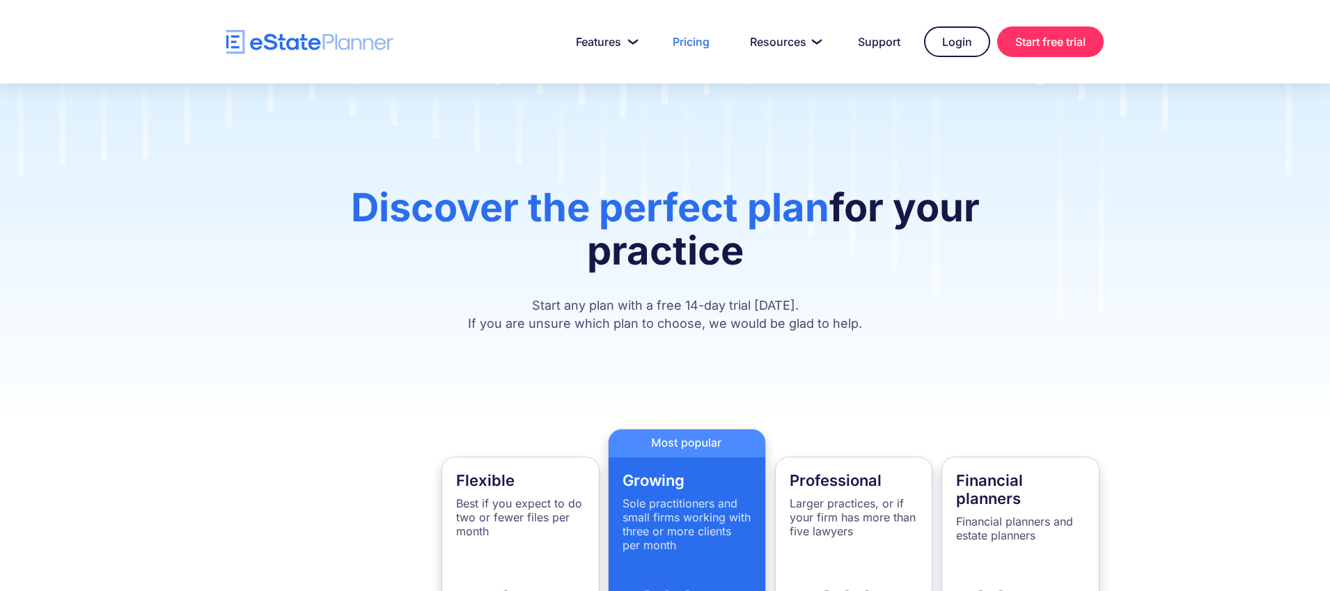 This screenshot has height=591, width=1330. I want to click on p: Larger practices, or if your firm has more than five lawyers, so click(854, 517).